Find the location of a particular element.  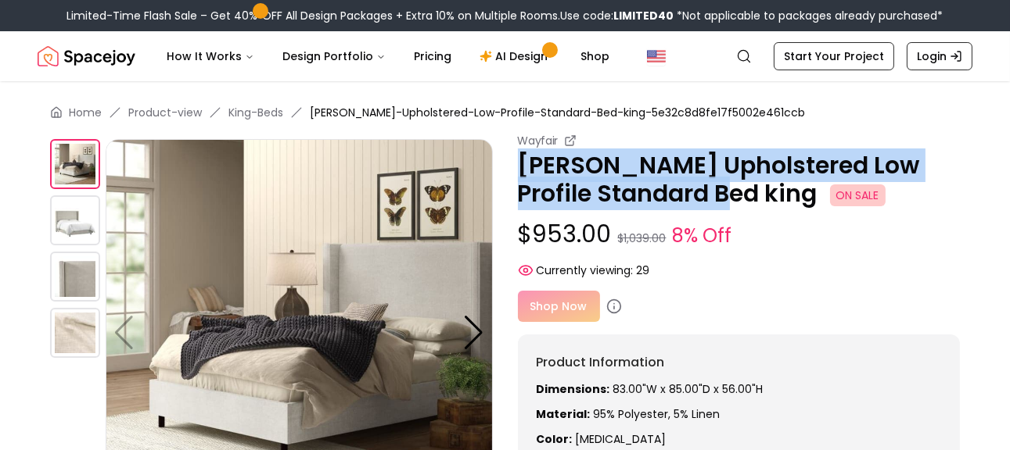

strong: Dimensions: is located at coordinates (573, 389).